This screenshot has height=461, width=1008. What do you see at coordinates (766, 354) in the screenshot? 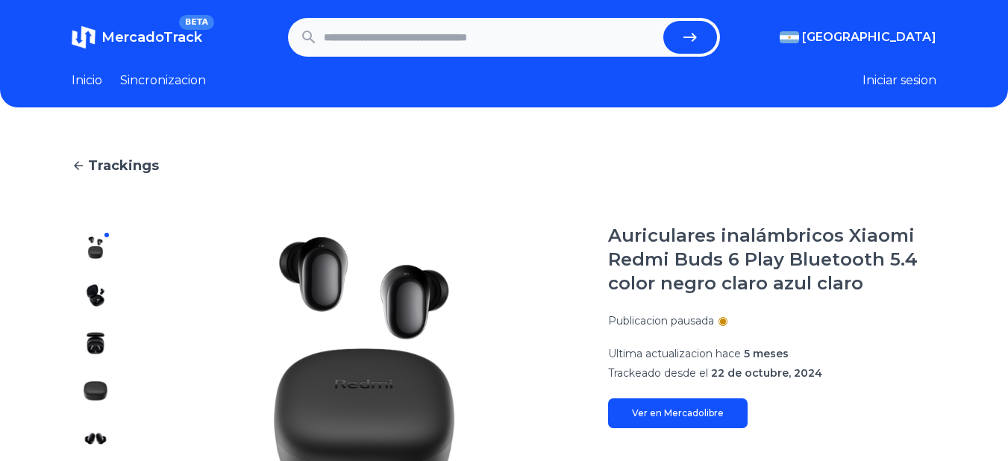
I see `span: 5 meses` at bounding box center [766, 354].